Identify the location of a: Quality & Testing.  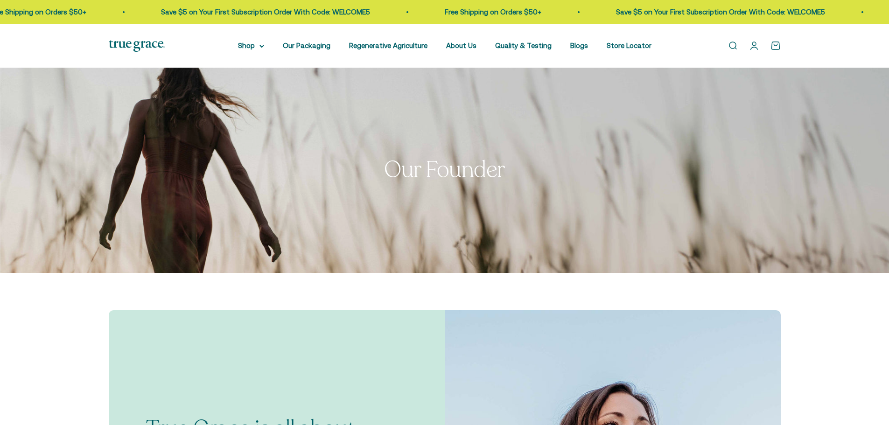
(523, 45).